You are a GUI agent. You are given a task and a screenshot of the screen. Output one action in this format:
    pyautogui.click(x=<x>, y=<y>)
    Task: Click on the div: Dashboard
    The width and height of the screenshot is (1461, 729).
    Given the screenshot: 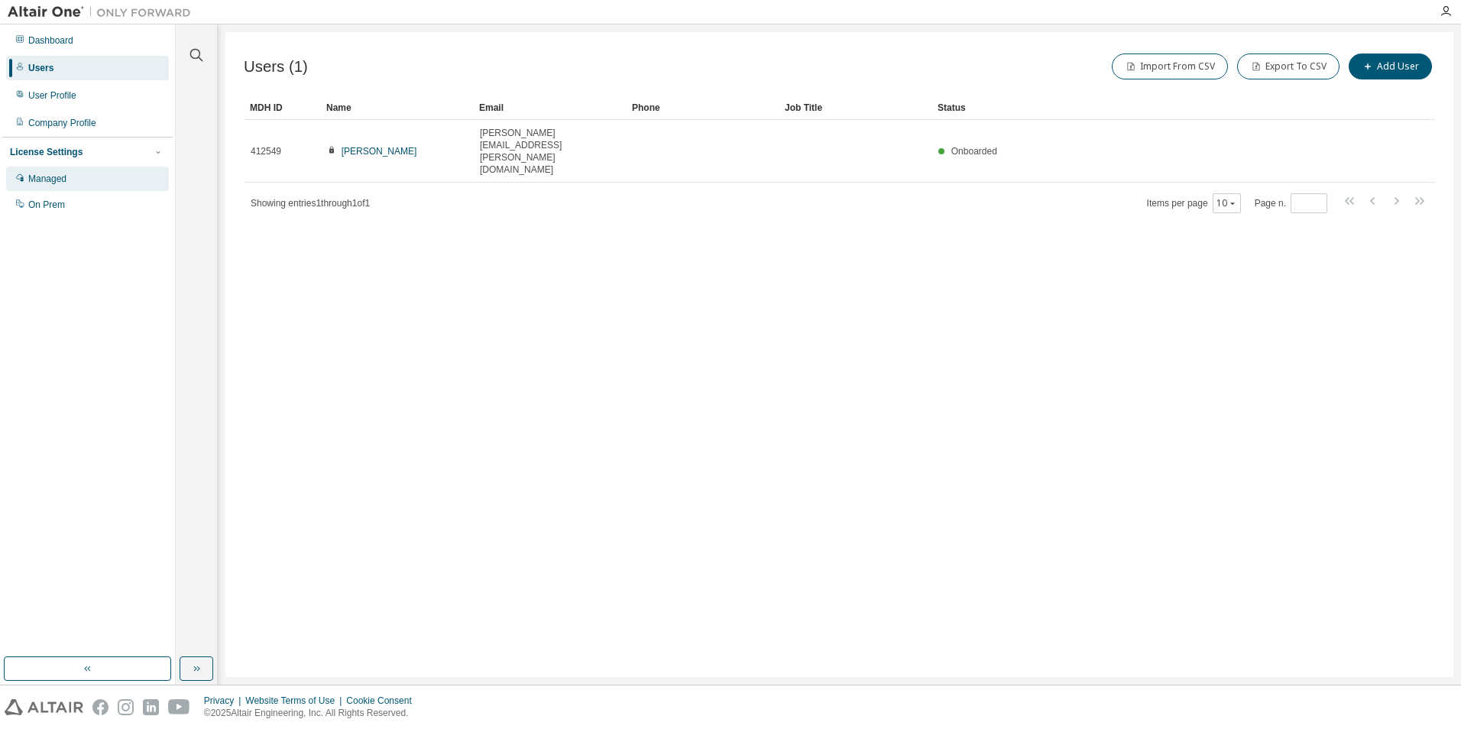 What is the action you would take?
    pyautogui.click(x=50, y=41)
    